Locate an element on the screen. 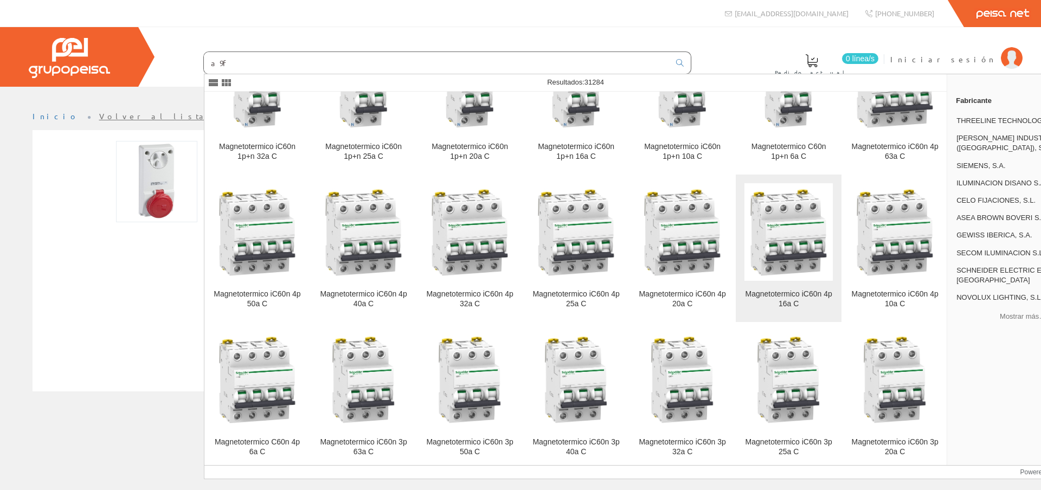  a: Magnetotermico iC60n 1p+n 25a C Magnetotermico iC60n 1p+n 25a C is located at coordinates (363, 100).